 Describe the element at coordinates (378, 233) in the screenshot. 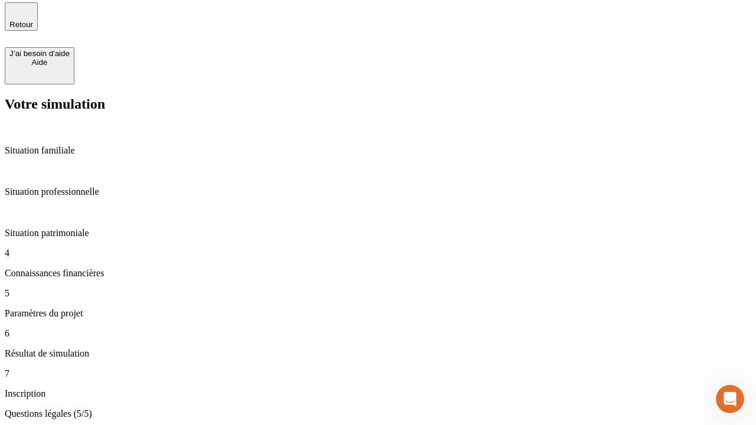

I see `p: Situation patrimoniale` at that location.